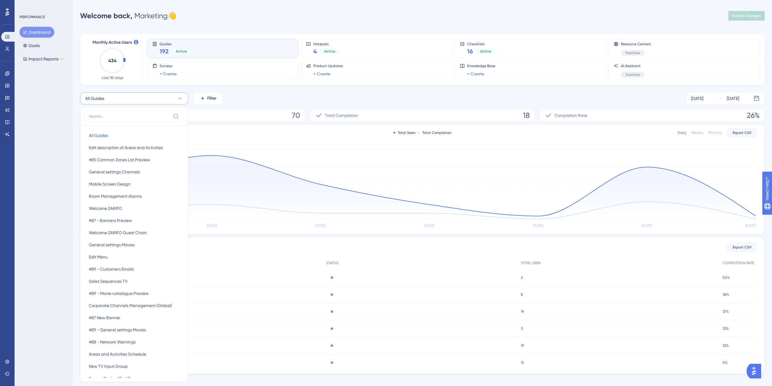  What do you see at coordinates (117, 329) in the screenshot?
I see `span: #89 - General settings Movies` at bounding box center [117, 329].